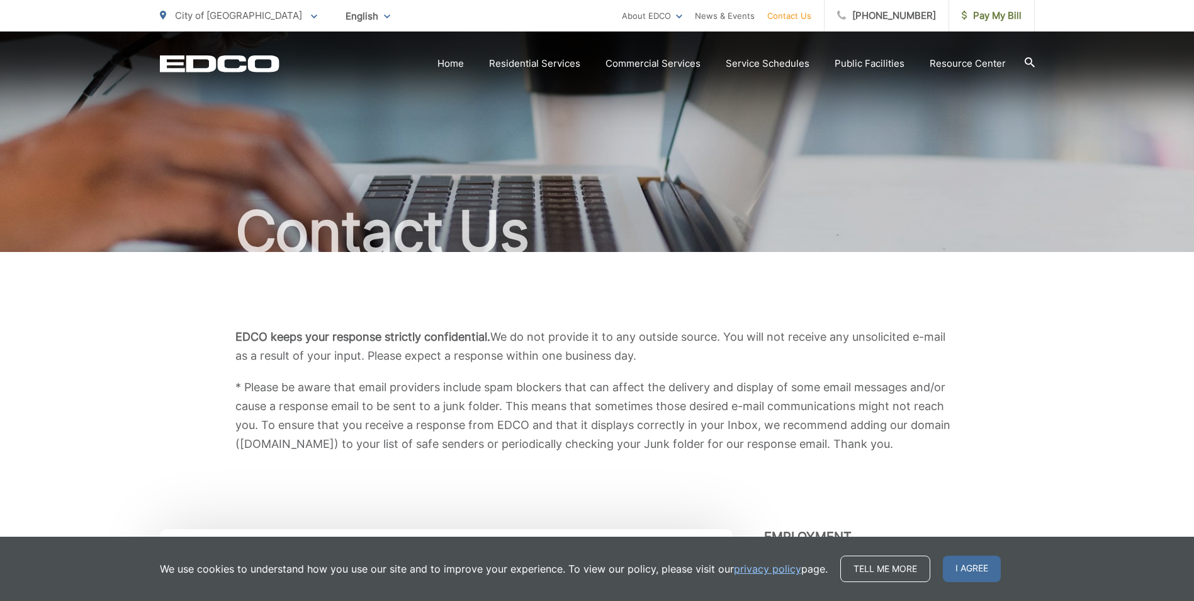 The width and height of the screenshot is (1194, 601). Describe the element at coordinates (767, 64) in the screenshot. I see `a: Service Schedules` at that location.